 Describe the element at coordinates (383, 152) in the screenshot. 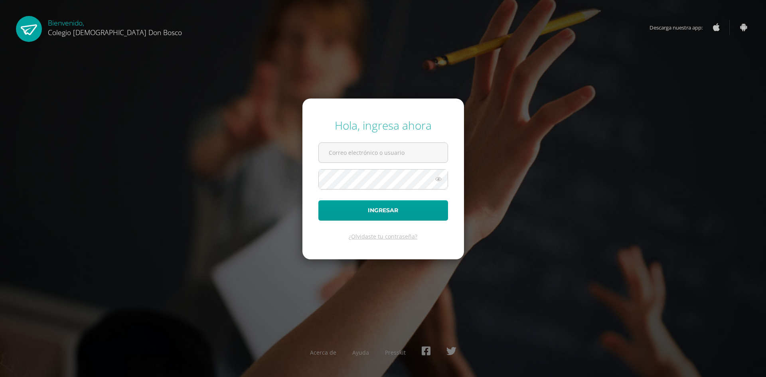

I see `input: Correo electrónico o usuario` at that location.